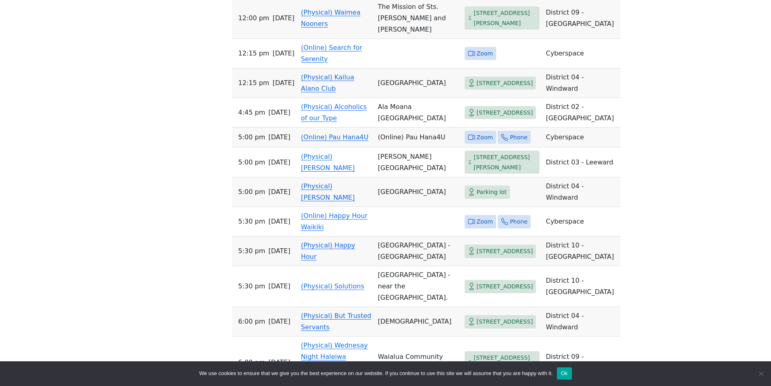  Describe the element at coordinates (328, 251) in the screenshot. I see `a: (Physical) Happy Hour` at that location.